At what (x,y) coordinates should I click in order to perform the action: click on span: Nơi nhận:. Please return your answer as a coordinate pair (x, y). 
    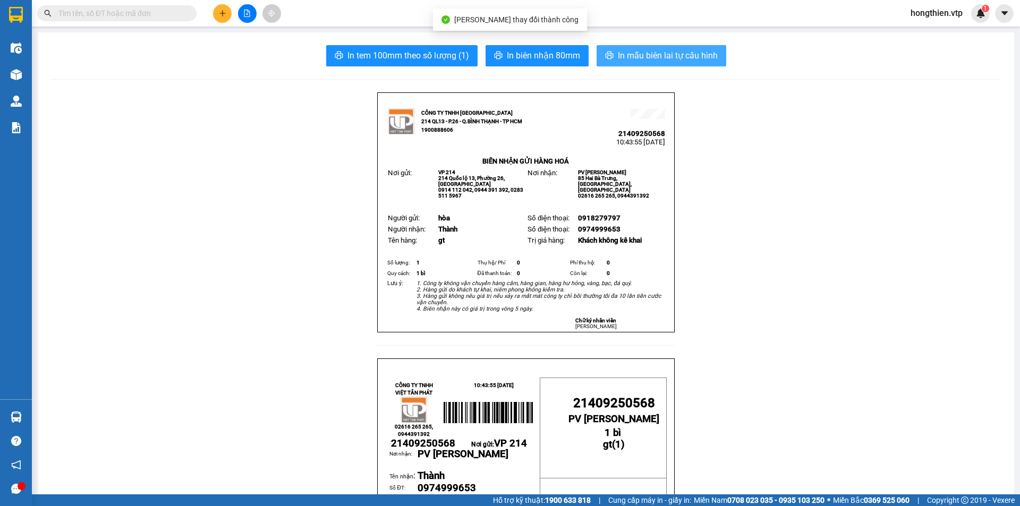
    Looking at the image, I should click on (543, 173).